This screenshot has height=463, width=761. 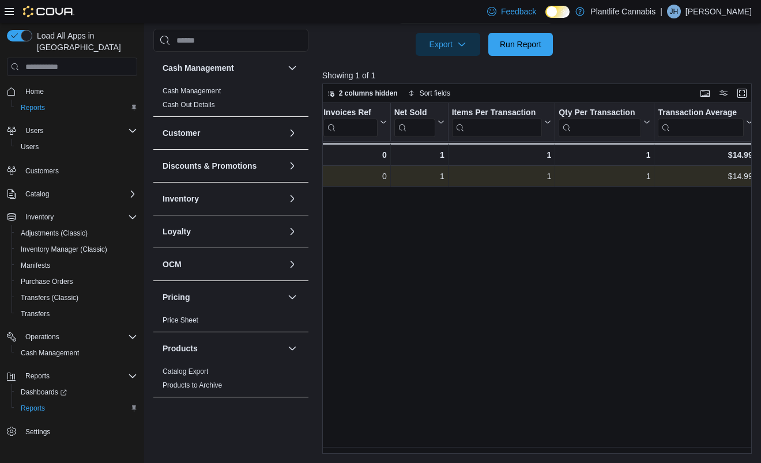 I want to click on img: Cova, so click(x=48, y=12).